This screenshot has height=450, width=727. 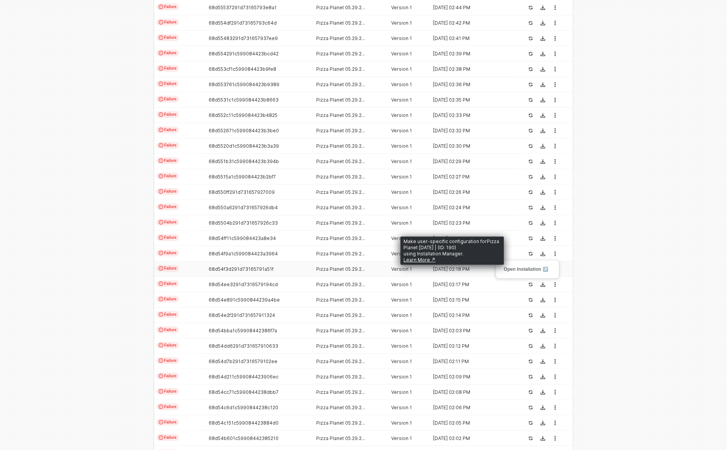 I want to click on span: 68d54ff11c599084423a8e34, so click(x=242, y=238).